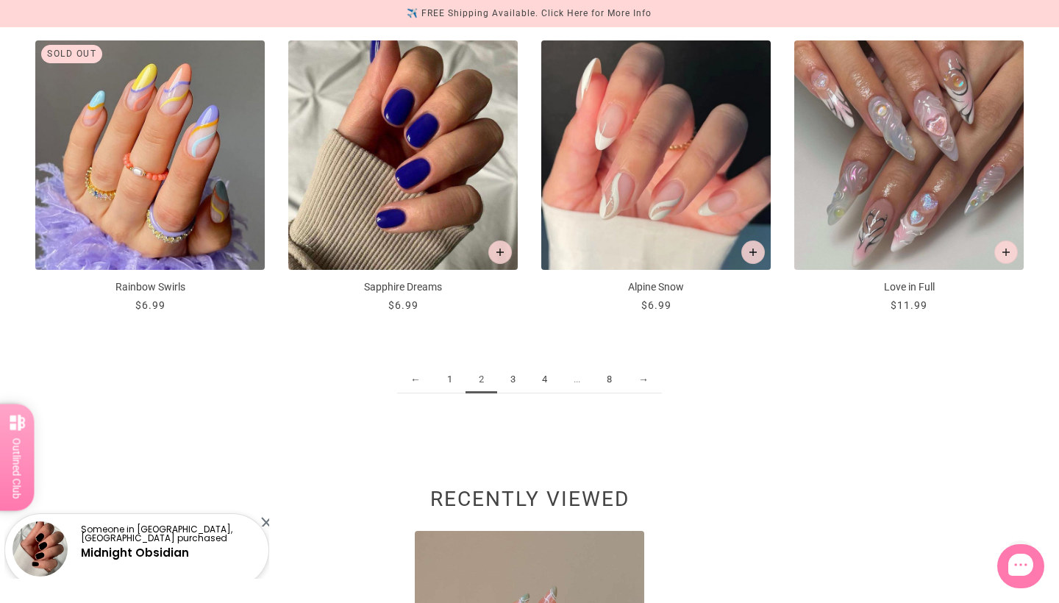 This screenshot has height=603, width=1059. I want to click on a: 3, so click(513, 379).